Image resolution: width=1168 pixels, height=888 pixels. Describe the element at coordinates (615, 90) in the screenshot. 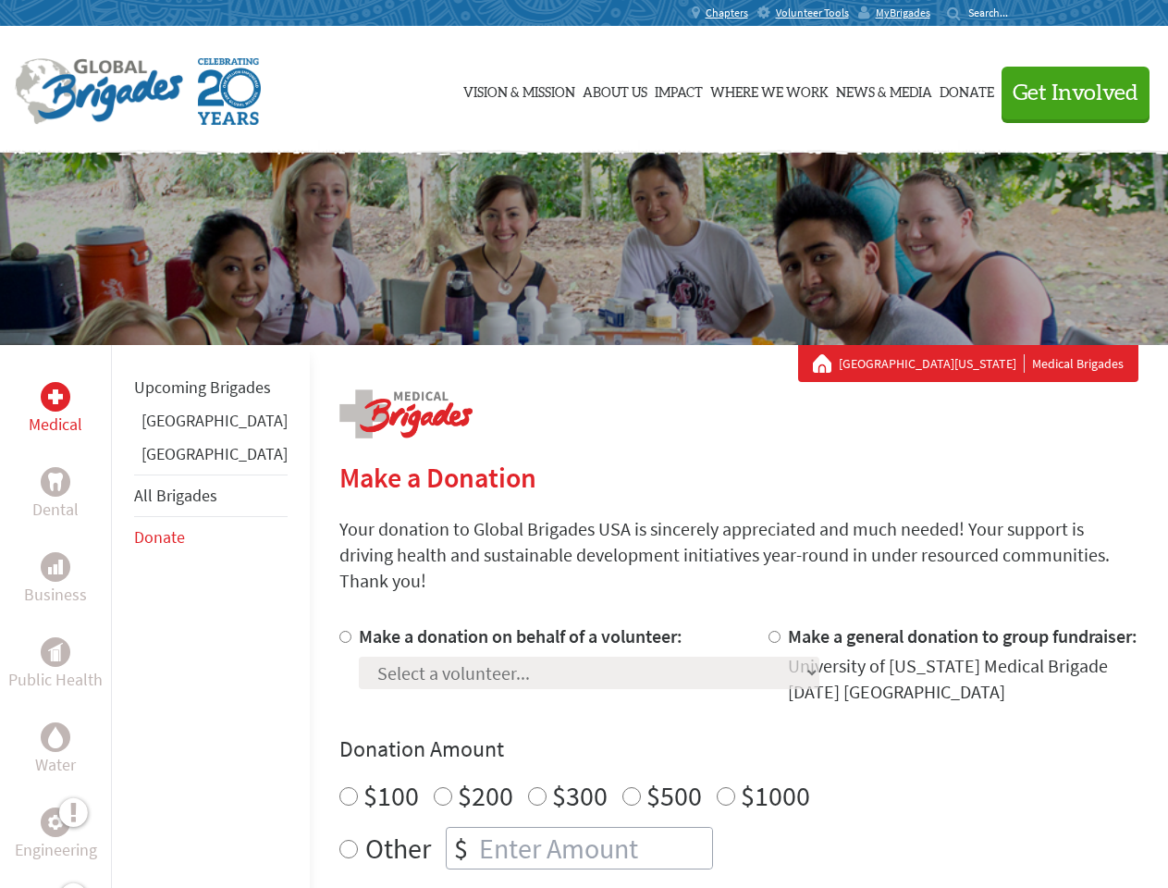

I see `a: About Us` at that location.